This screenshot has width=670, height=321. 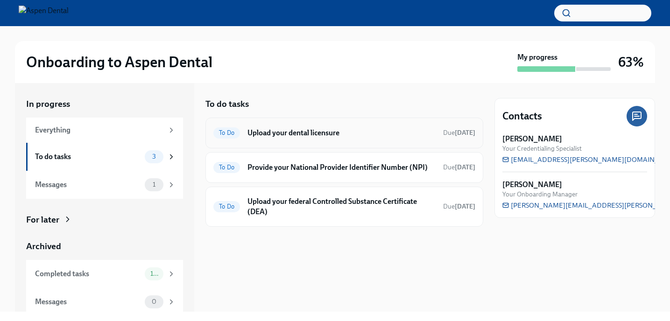 I want to click on h6: Upload your dental licensure, so click(x=341, y=133).